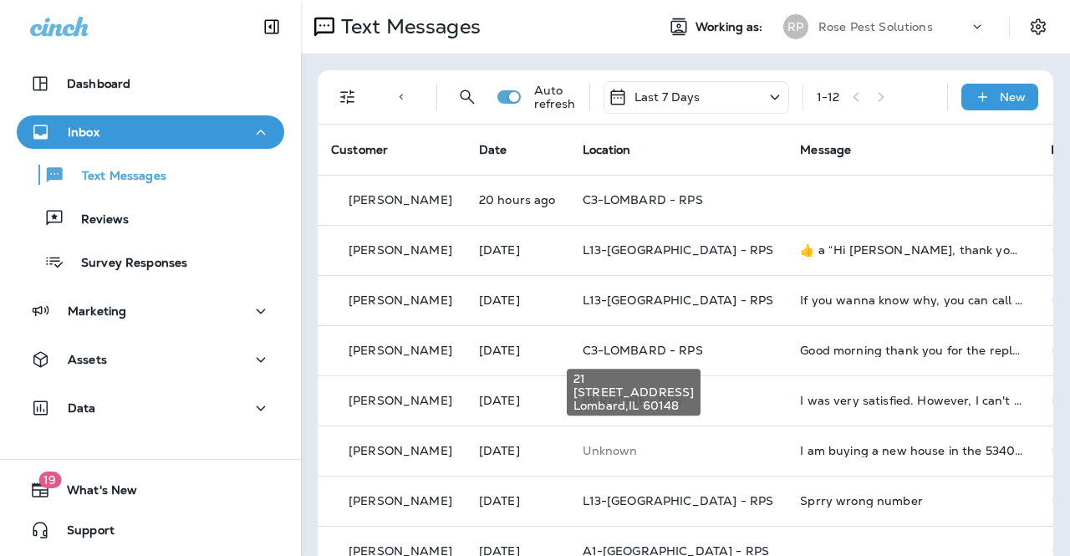 Image resolution: width=1070 pixels, height=556 pixels. I want to click on span: 21, so click(634, 379).